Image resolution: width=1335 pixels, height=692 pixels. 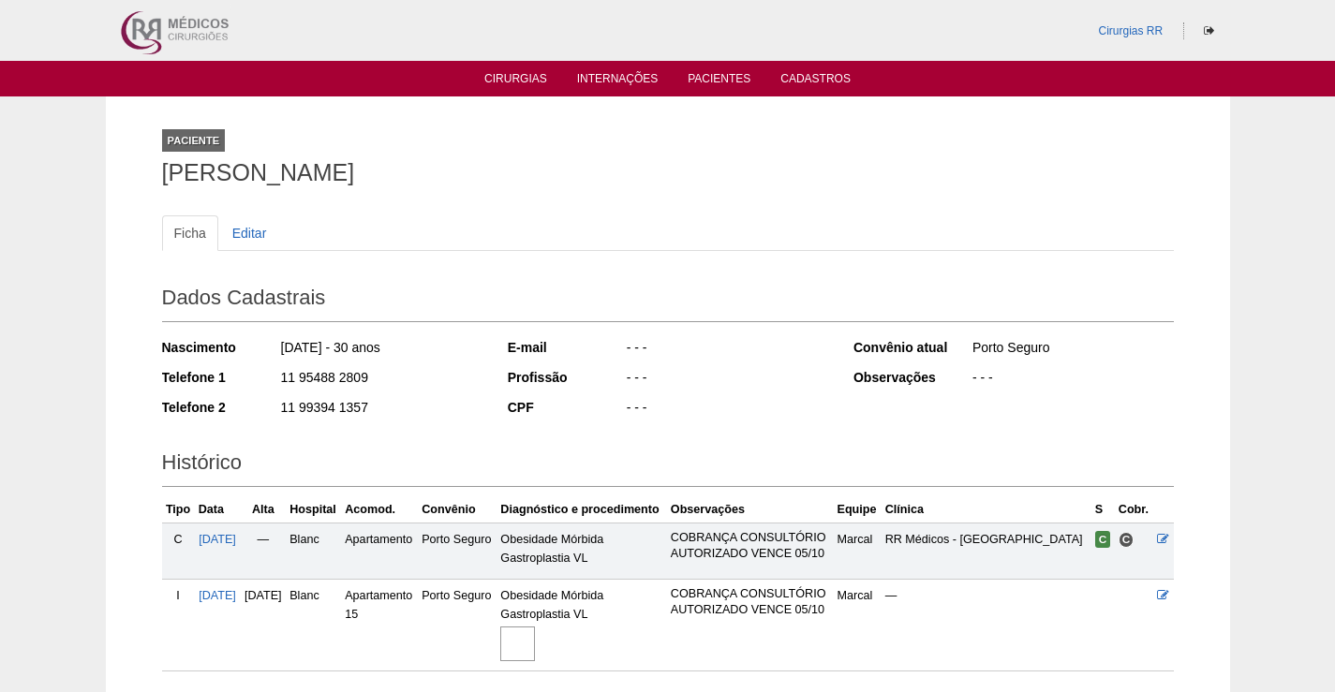 What do you see at coordinates (178, 510) in the screenshot?
I see `th: Tipo` at bounding box center [178, 510].